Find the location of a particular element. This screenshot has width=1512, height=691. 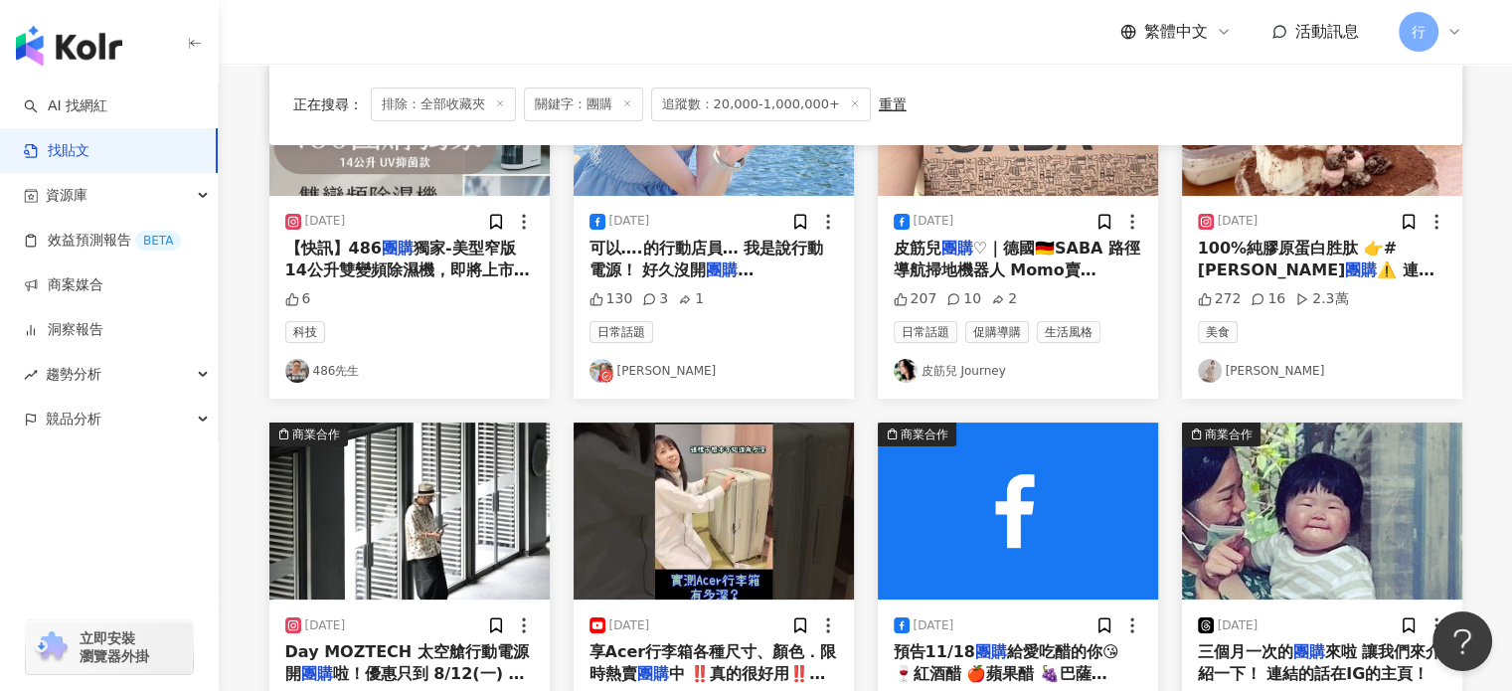

div: 6 is located at coordinates (298, 299).